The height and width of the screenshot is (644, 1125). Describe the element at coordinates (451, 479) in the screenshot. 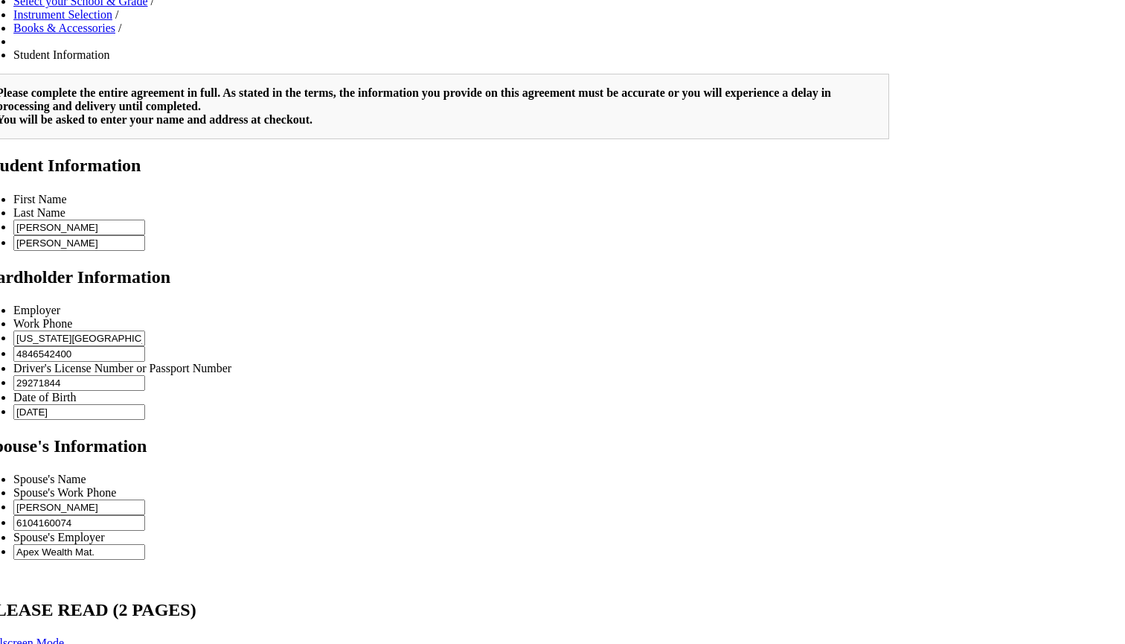

I see `li: Spouse's Name` at that location.